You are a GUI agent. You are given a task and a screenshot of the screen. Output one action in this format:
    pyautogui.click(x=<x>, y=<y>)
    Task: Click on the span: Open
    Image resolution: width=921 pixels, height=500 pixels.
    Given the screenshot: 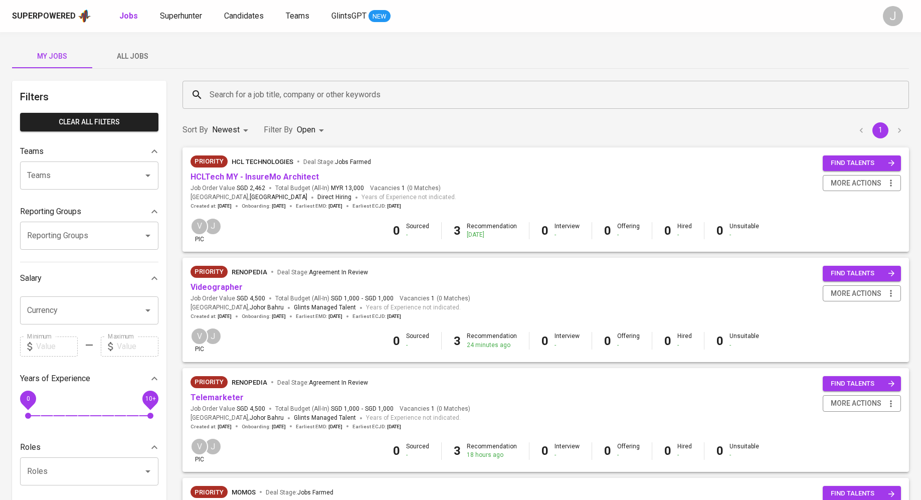 What is the action you would take?
    pyautogui.click(x=306, y=129)
    